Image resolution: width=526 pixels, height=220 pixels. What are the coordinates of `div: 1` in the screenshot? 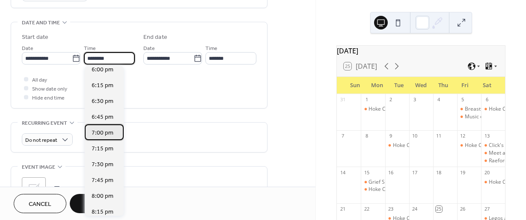 It's located at (366, 100).